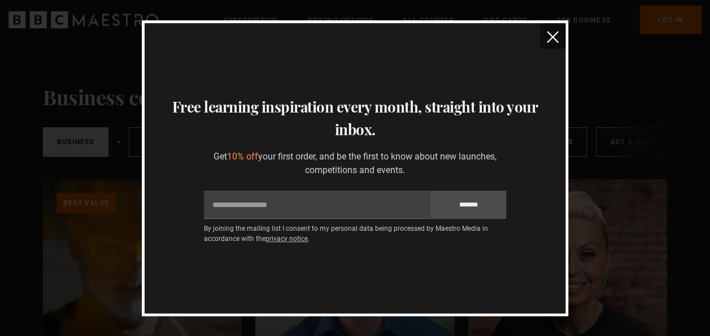 The height and width of the screenshot is (336, 710). Describe the element at coordinates (242, 156) in the screenshot. I see `span: 10% off` at that location.